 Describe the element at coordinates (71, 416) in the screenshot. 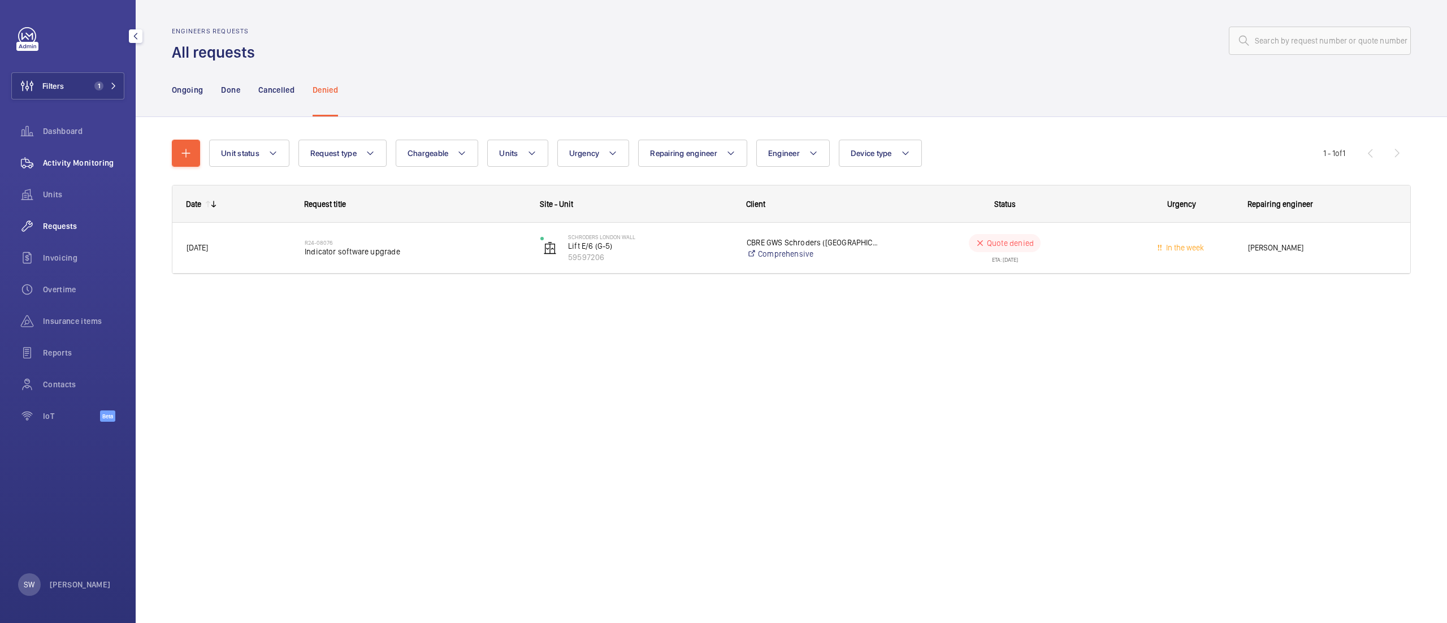

I see `span: IoT` at that location.